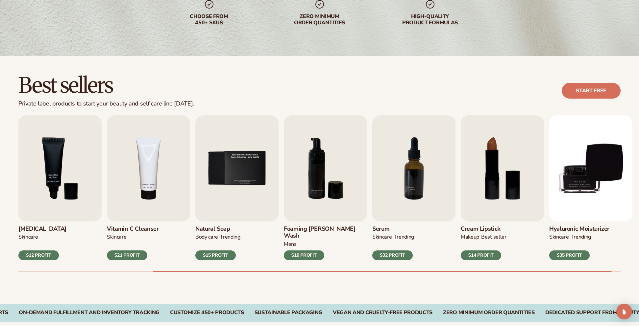  What do you see at coordinates (320, 20) in the screenshot?
I see `div: Zero minimum order quantities` at bounding box center [320, 20].